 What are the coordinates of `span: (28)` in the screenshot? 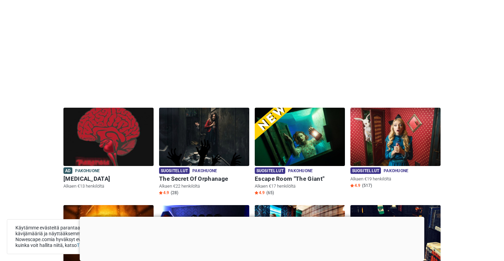 It's located at (175, 193).